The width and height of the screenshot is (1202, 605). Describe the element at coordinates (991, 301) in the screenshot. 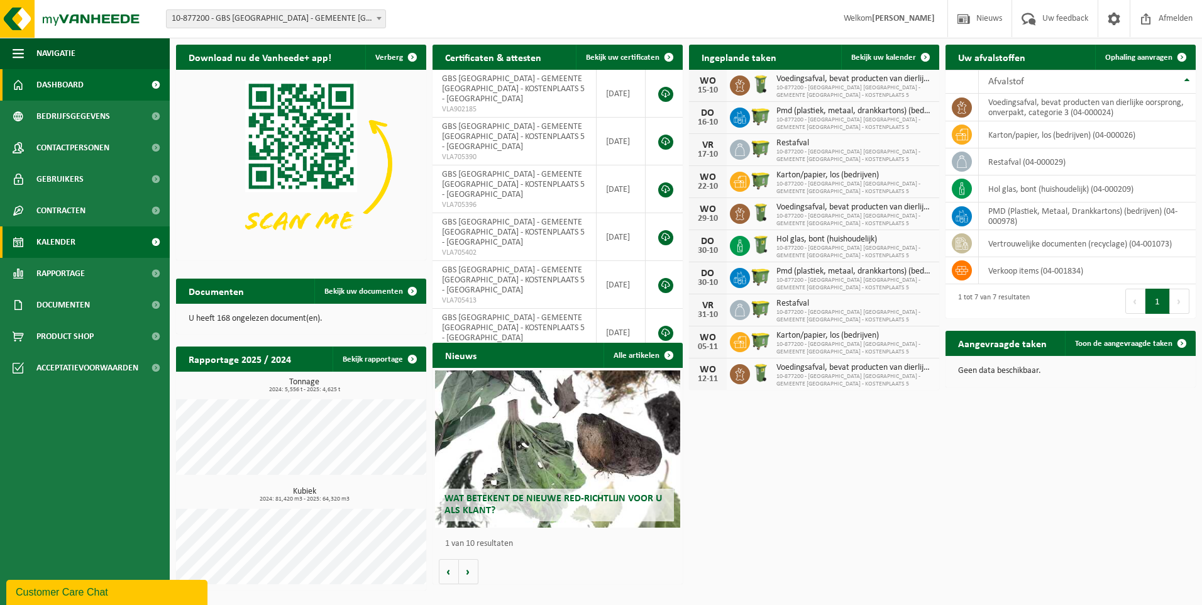

I see `div: 1 tot 7 van 7 resultaten` at that location.